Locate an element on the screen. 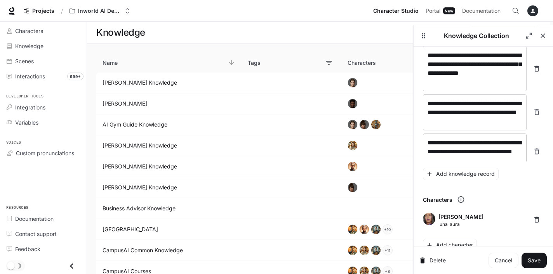 This screenshot has width=553, height=274. span: 999+ is located at coordinates (75, 76).